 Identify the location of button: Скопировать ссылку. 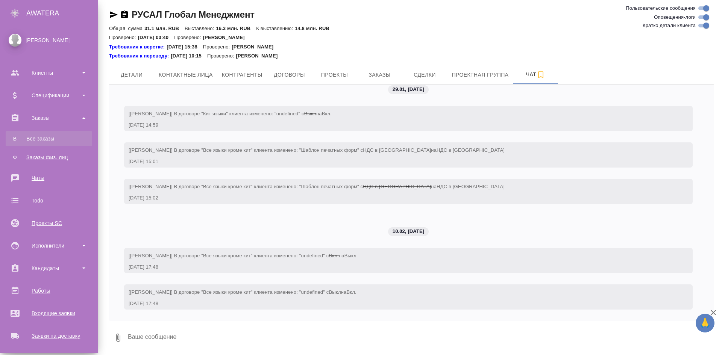
(124, 15).